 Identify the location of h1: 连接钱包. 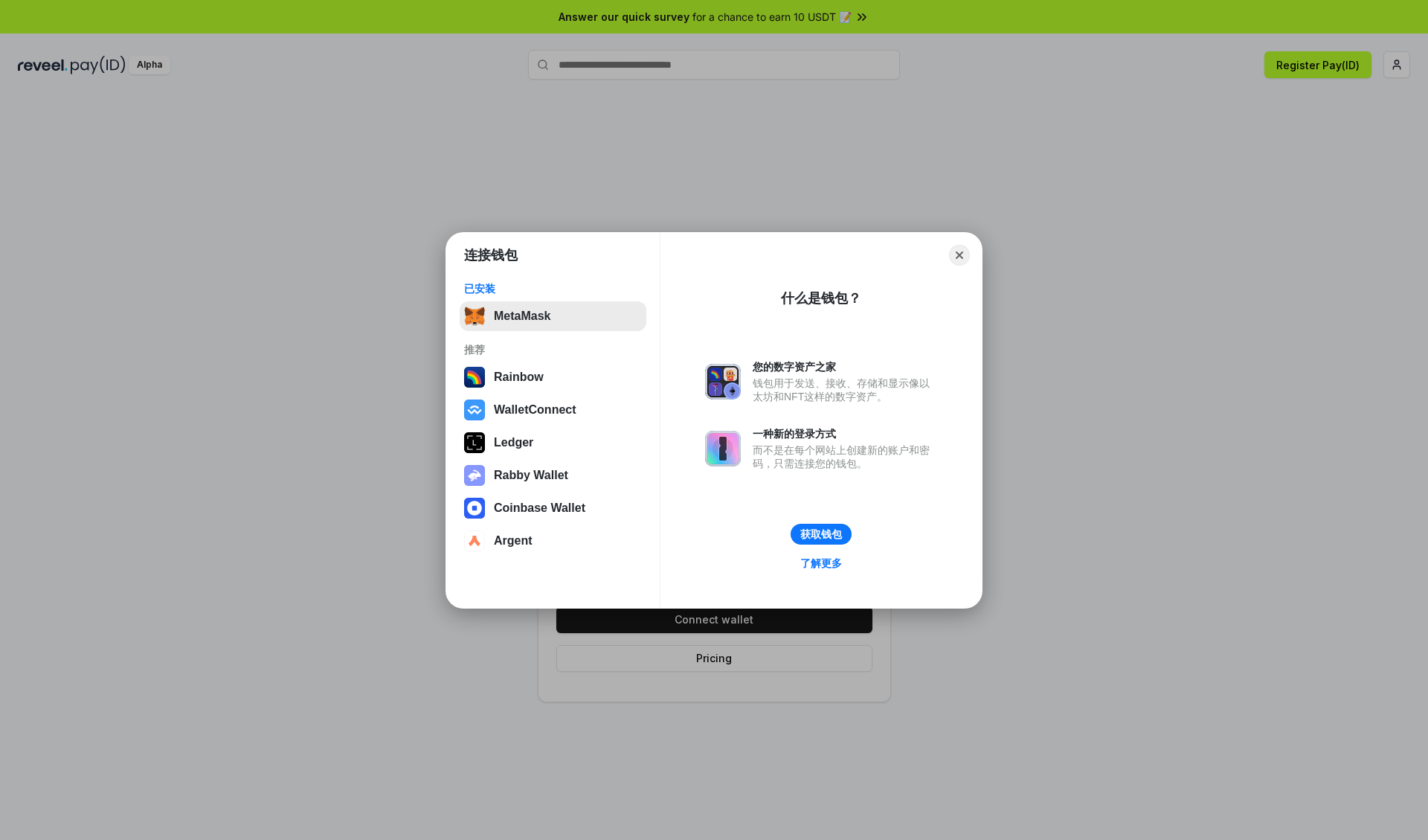
(491, 255).